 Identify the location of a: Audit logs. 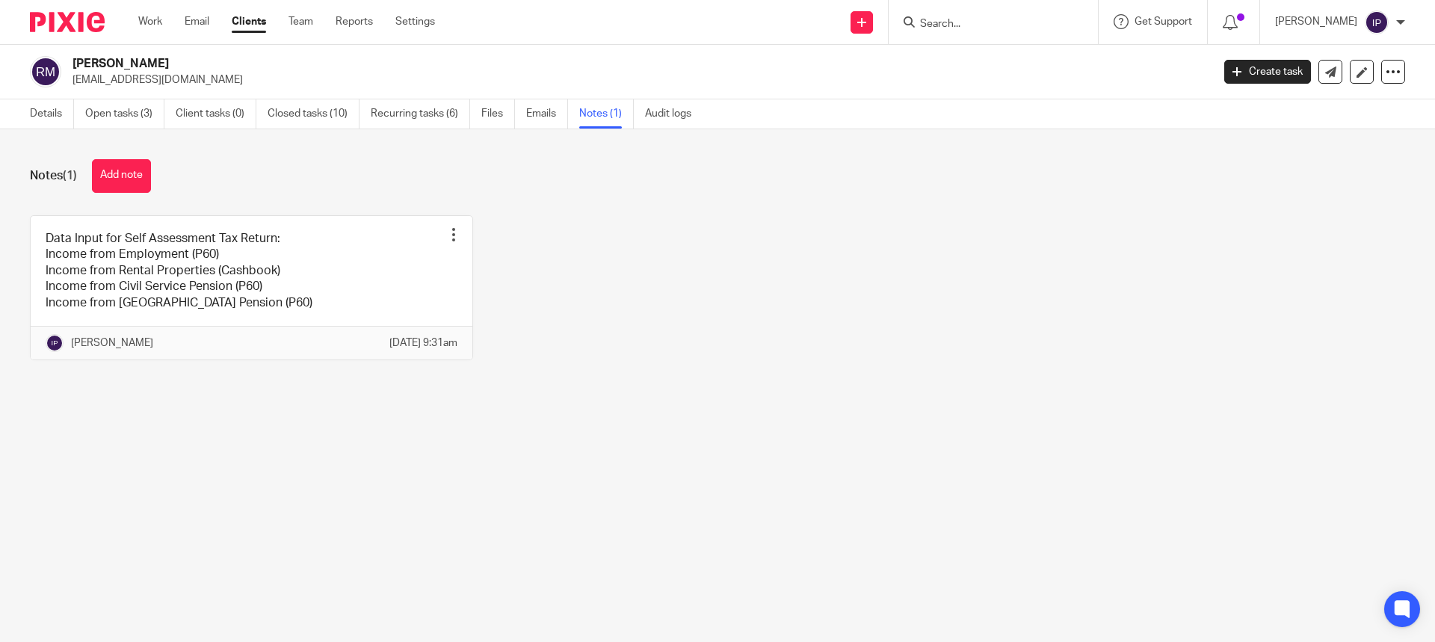
(673, 114).